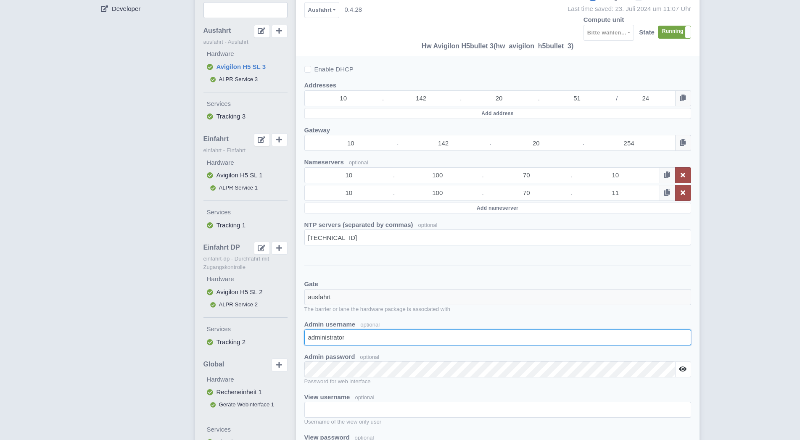 The height and width of the screenshot is (440, 800). I want to click on span: ALPR Service 1, so click(238, 188).